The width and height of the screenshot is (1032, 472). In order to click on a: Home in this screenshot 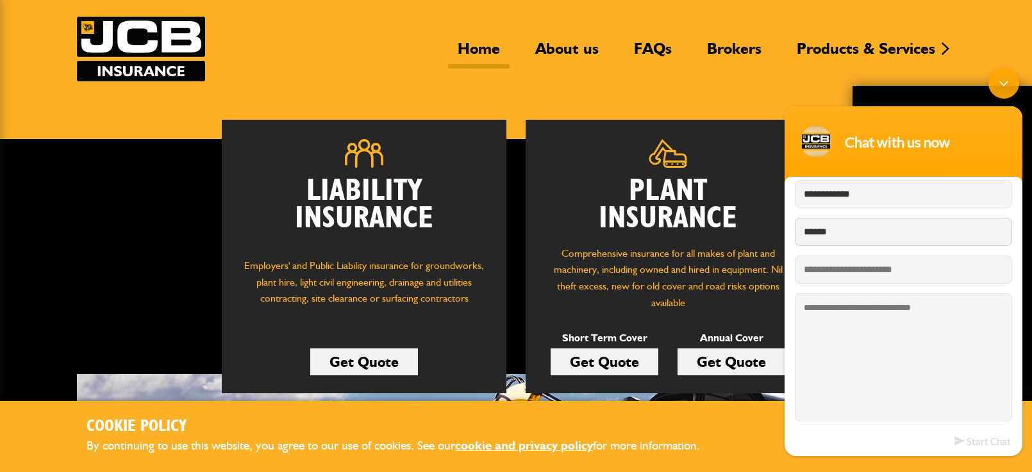, I will do `click(479, 54)`.